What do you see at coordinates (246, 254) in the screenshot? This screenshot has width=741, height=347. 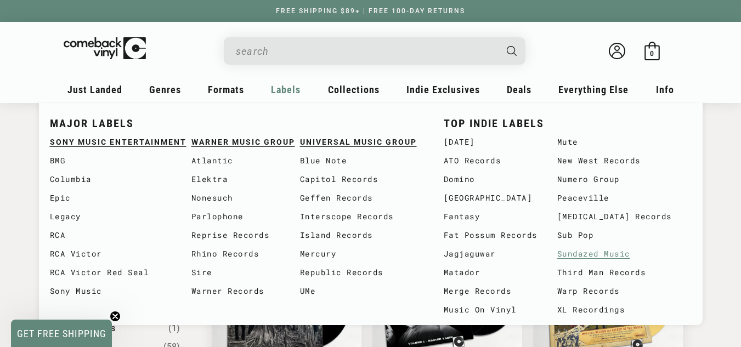 I see `a: Rhino Records` at bounding box center [246, 254].